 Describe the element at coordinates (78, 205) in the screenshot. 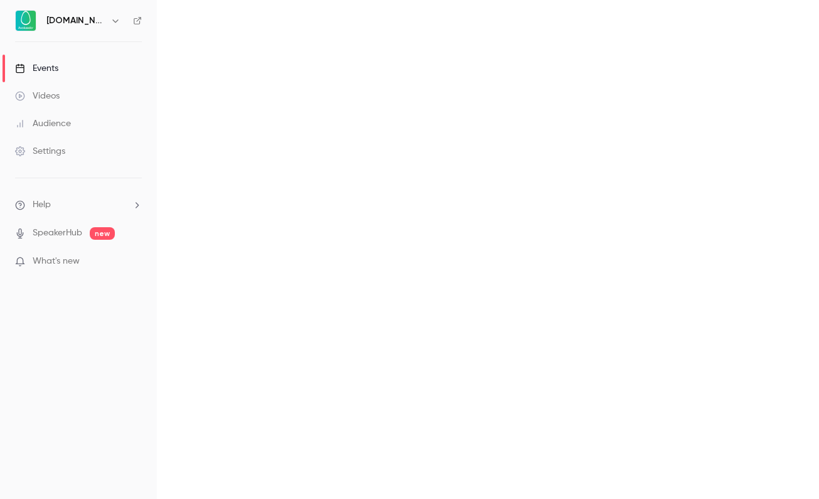

I see `li: help-dropdown-opener` at that location.